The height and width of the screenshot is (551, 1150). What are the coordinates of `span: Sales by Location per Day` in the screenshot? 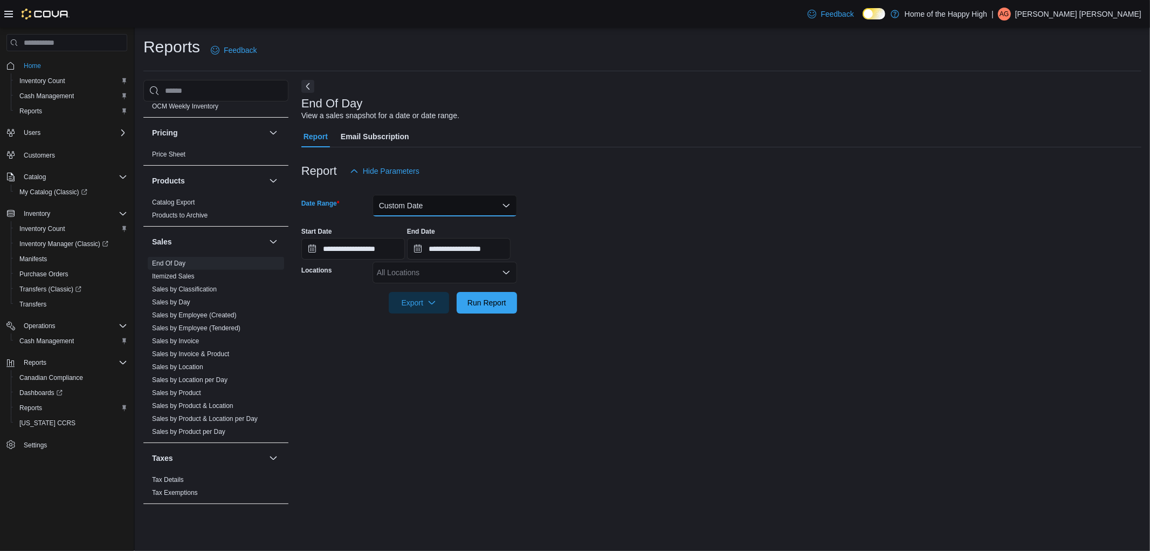 It's located at (190, 380).